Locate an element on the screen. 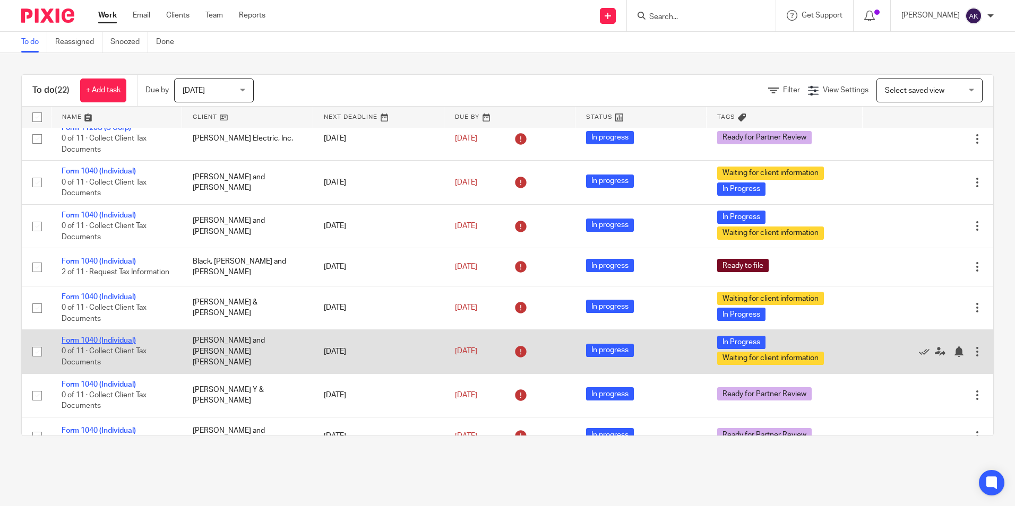  a: Clients is located at coordinates (178, 15).